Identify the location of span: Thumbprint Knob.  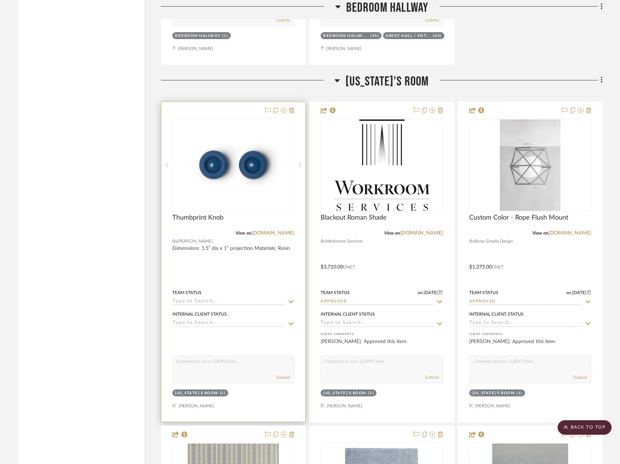
(198, 218).